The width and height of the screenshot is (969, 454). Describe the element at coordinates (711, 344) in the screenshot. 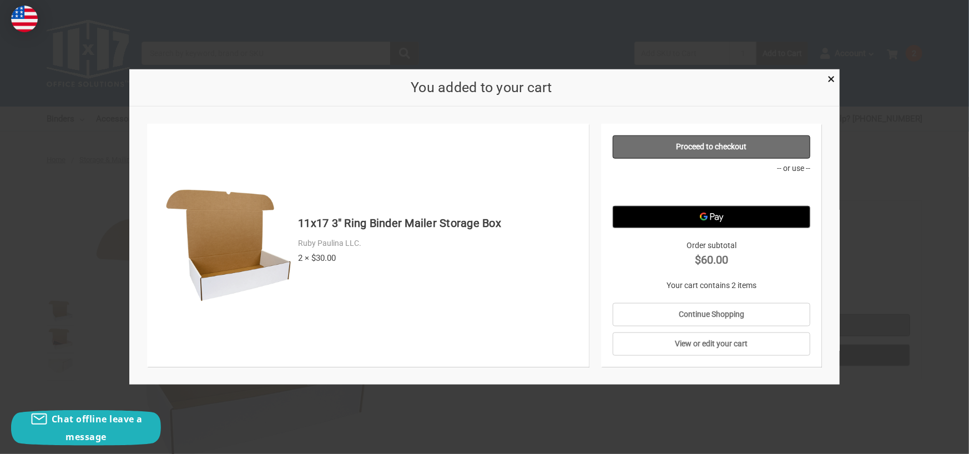

I see `a: View or edit your cart` at that location.